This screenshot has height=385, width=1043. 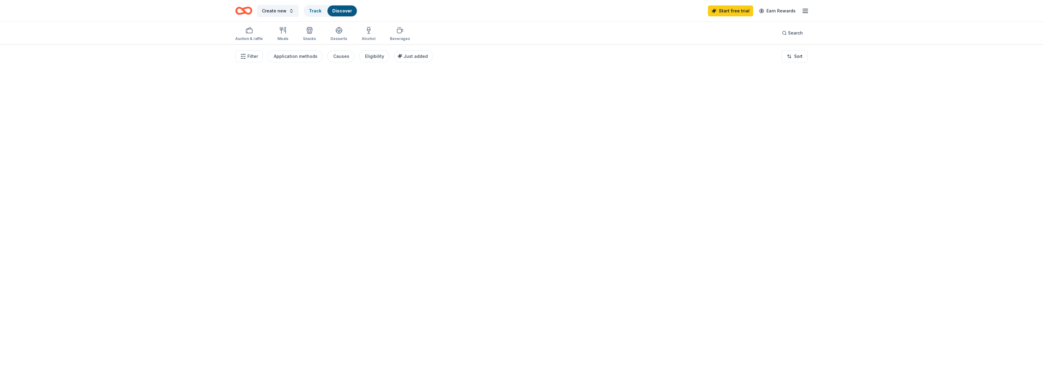 I want to click on div: Snacks, so click(x=309, y=39).